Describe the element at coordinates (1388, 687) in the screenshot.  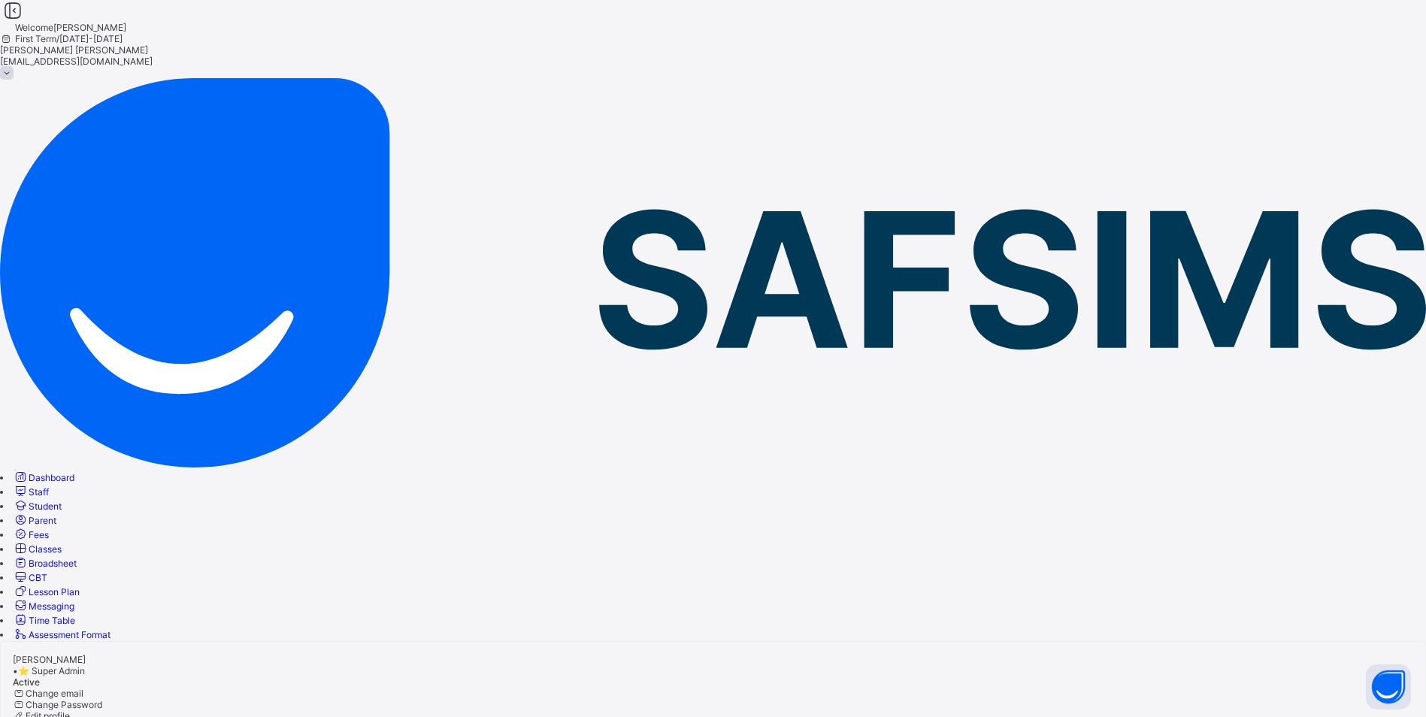
I see `button: Open asap` at that location.